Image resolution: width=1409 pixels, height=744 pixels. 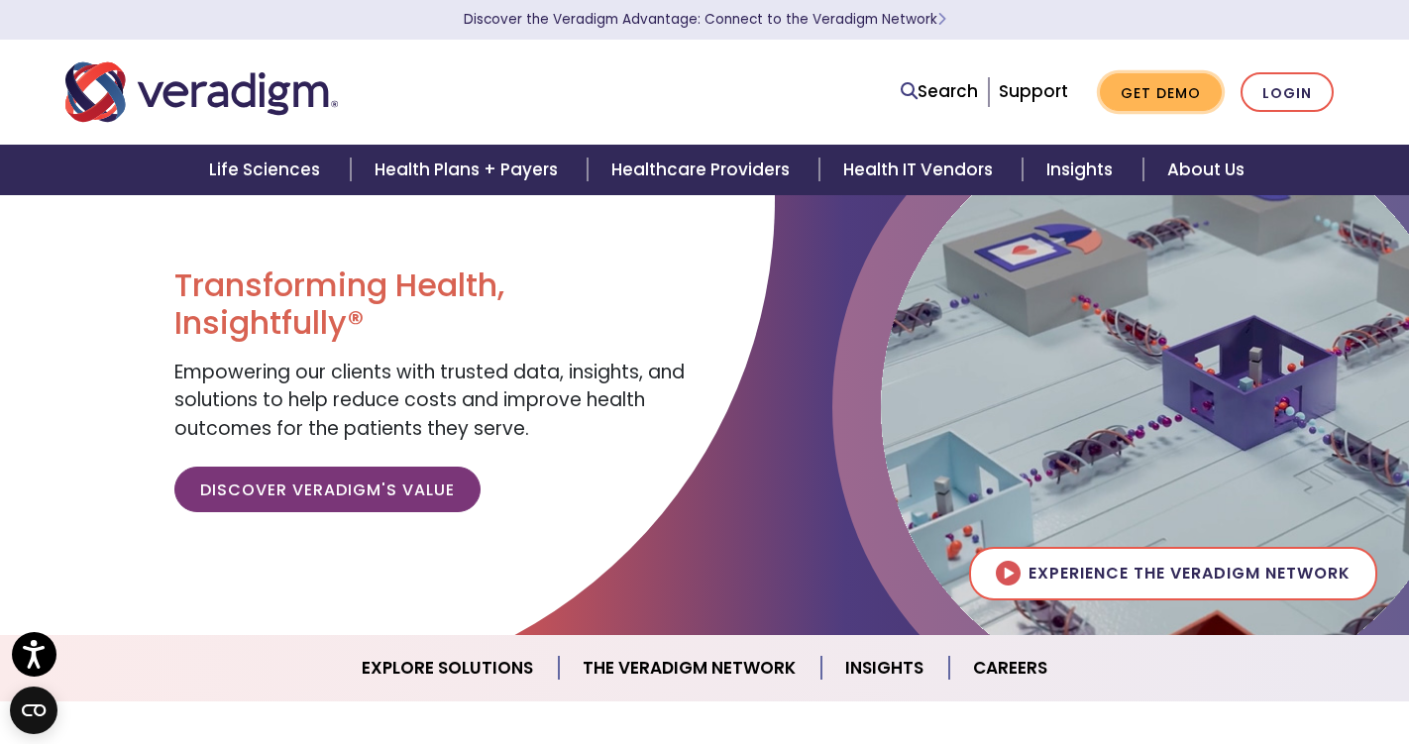 I want to click on a: Health Plans + Payers, so click(x=469, y=169).